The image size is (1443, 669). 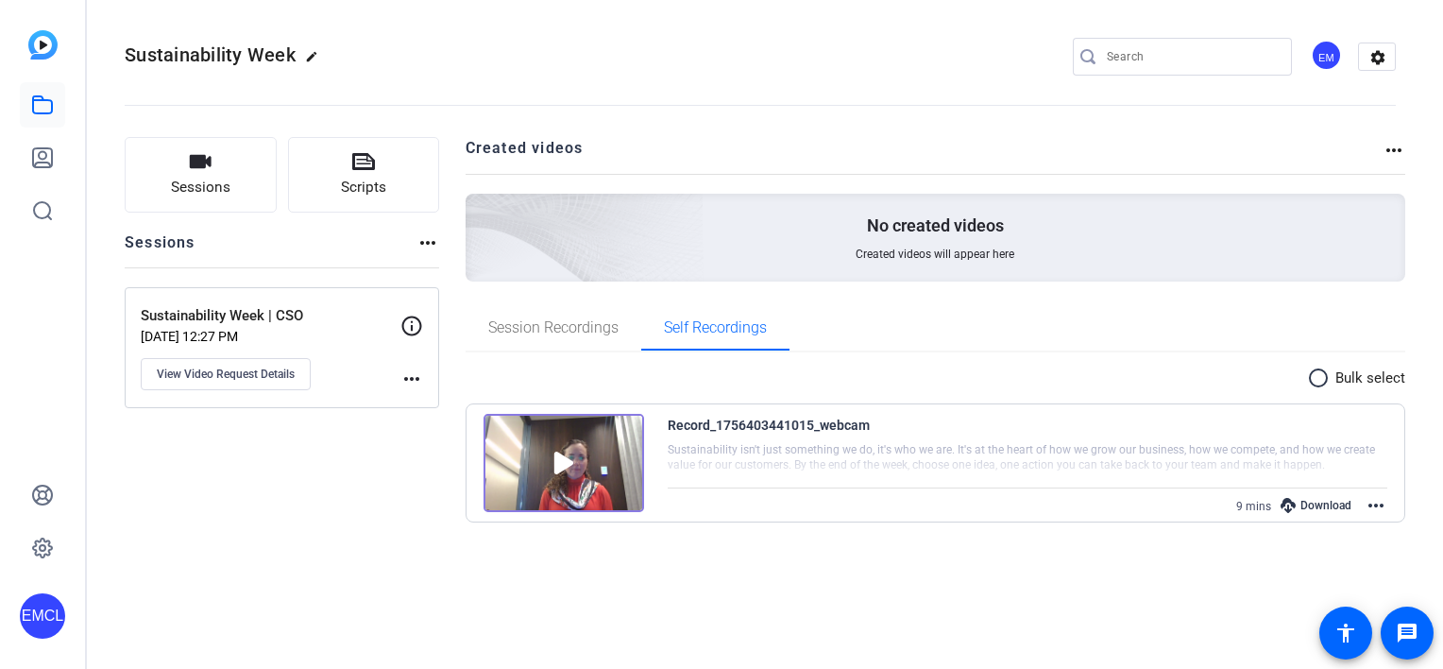 I want to click on img: blue-gradient.svg, so click(x=42, y=44).